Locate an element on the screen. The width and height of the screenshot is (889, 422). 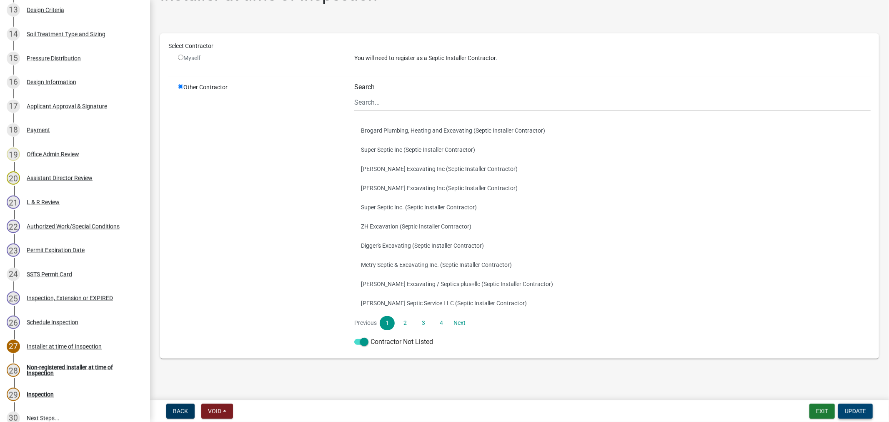
div: 24 is located at coordinates (13, 274).